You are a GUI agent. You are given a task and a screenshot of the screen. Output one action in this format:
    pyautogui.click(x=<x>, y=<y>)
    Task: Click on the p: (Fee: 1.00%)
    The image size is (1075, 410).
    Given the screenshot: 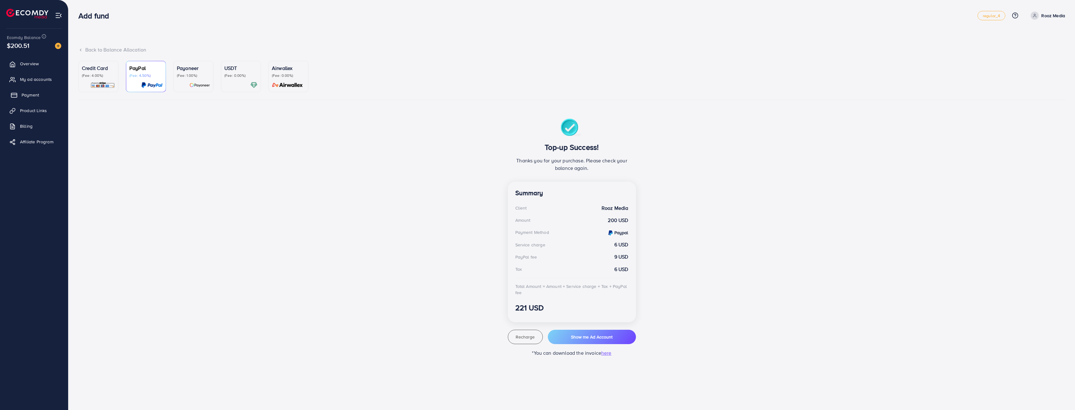 What is the action you would take?
    pyautogui.click(x=193, y=76)
    